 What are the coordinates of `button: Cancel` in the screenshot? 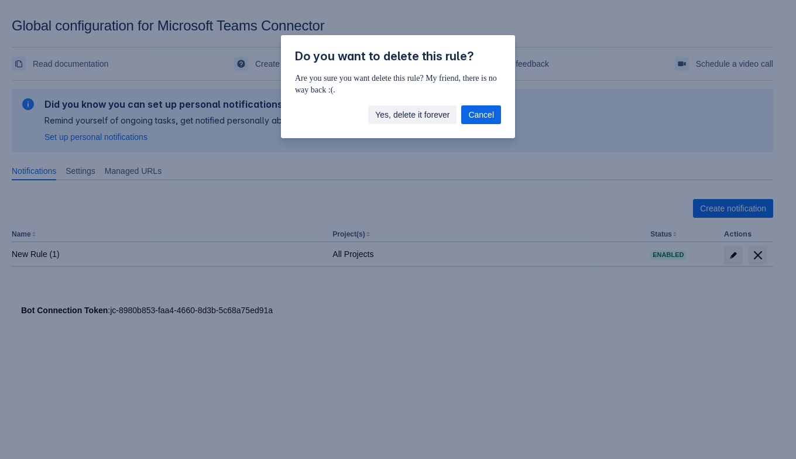 It's located at (481, 115).